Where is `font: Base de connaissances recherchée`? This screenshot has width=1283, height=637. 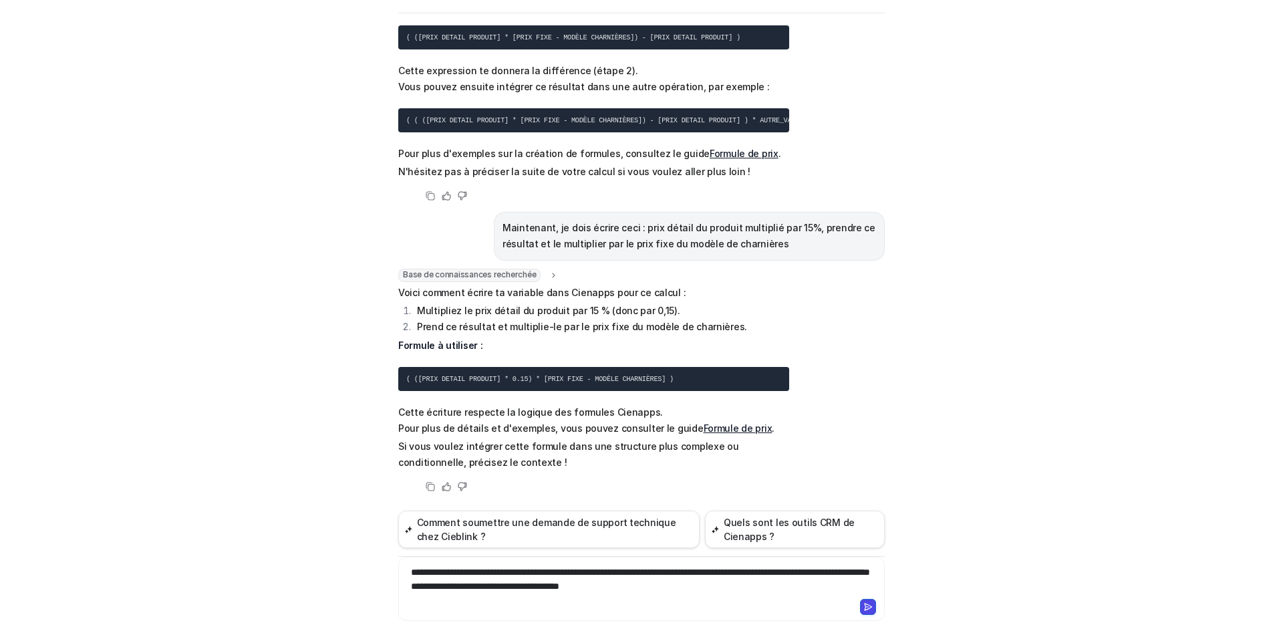 font: Base de connaissances recherchée is located at coordinates (469, 274).